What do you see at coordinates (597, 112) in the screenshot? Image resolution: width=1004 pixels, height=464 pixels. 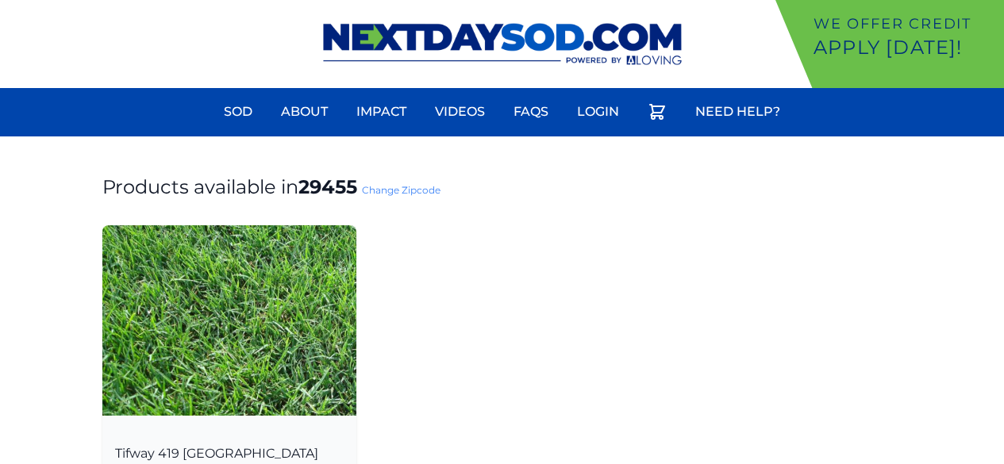 I see `a: Login` at bounding box center [597, 112].